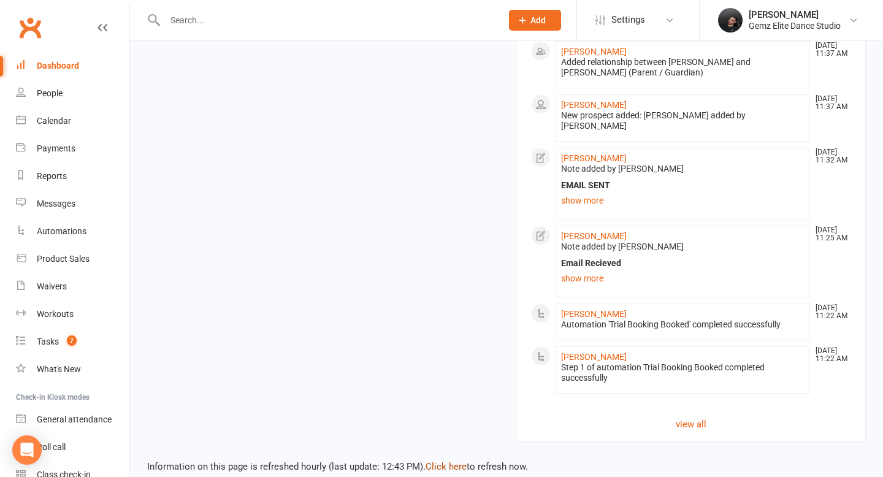  I want to click on div: Dashboard, so click(58, 66).